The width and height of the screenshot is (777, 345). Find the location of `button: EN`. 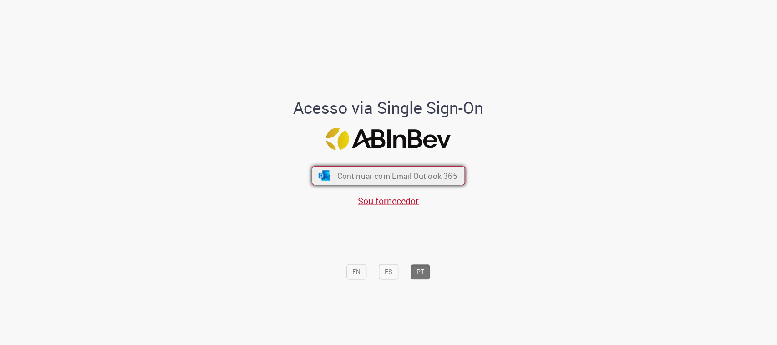

button: EN is located at coordinates (357, 272).